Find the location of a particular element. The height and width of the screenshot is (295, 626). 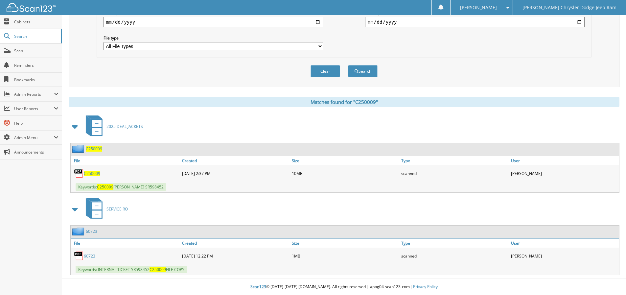

img: scan123-logo-white.svg is located at coordinates (31, 7).